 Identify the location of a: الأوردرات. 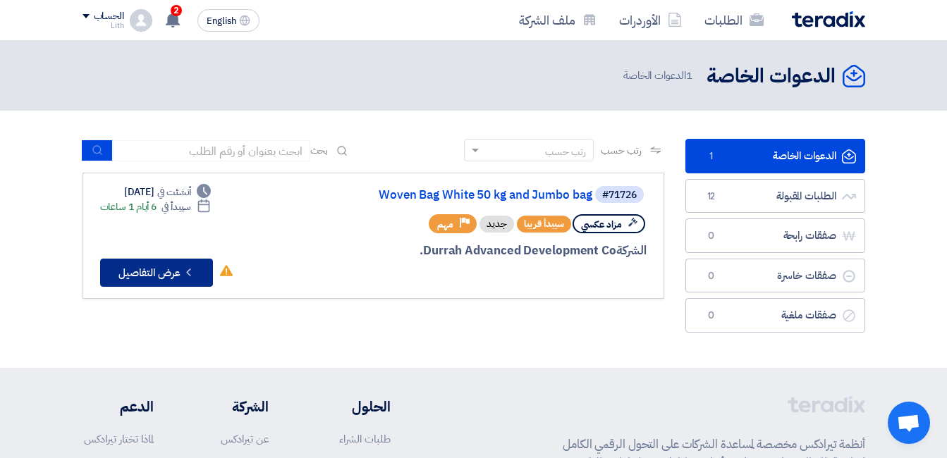
(650, 20).